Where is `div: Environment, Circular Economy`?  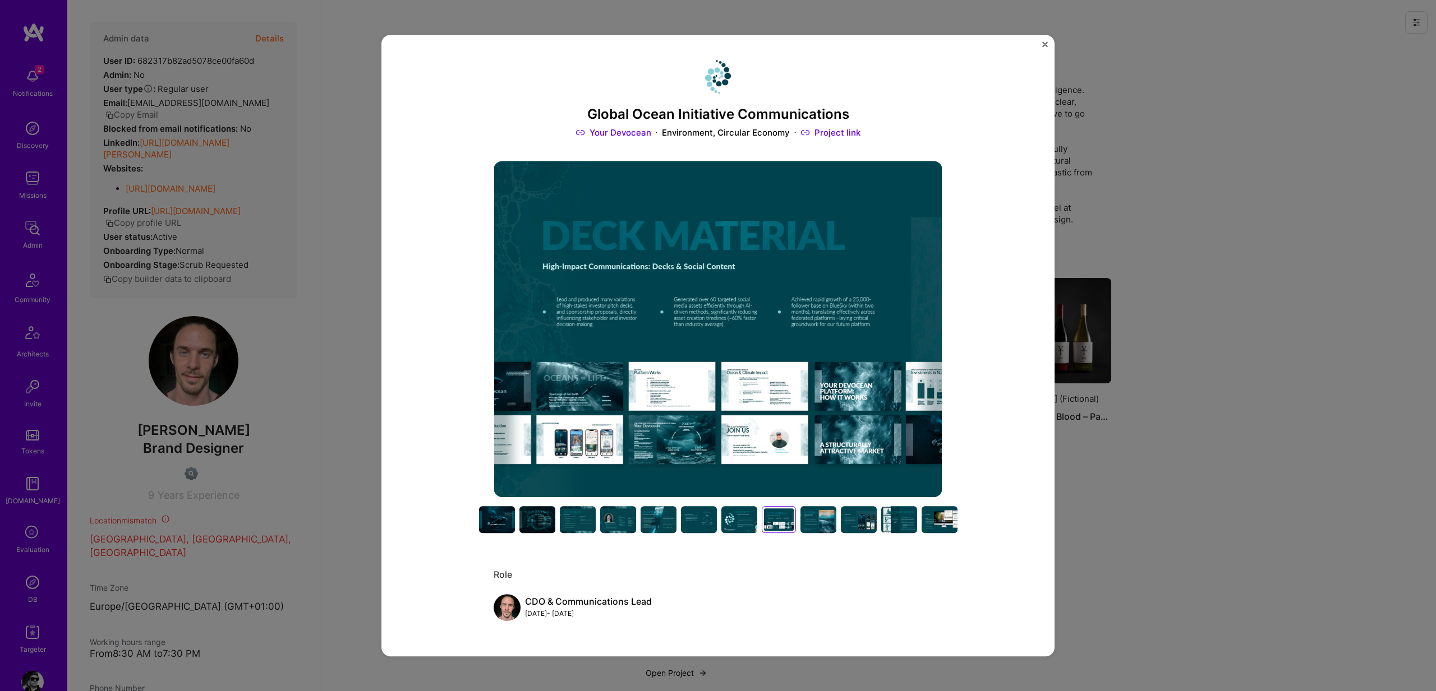
div: Environment, Circular Economy is located at coordinates (726, 132).